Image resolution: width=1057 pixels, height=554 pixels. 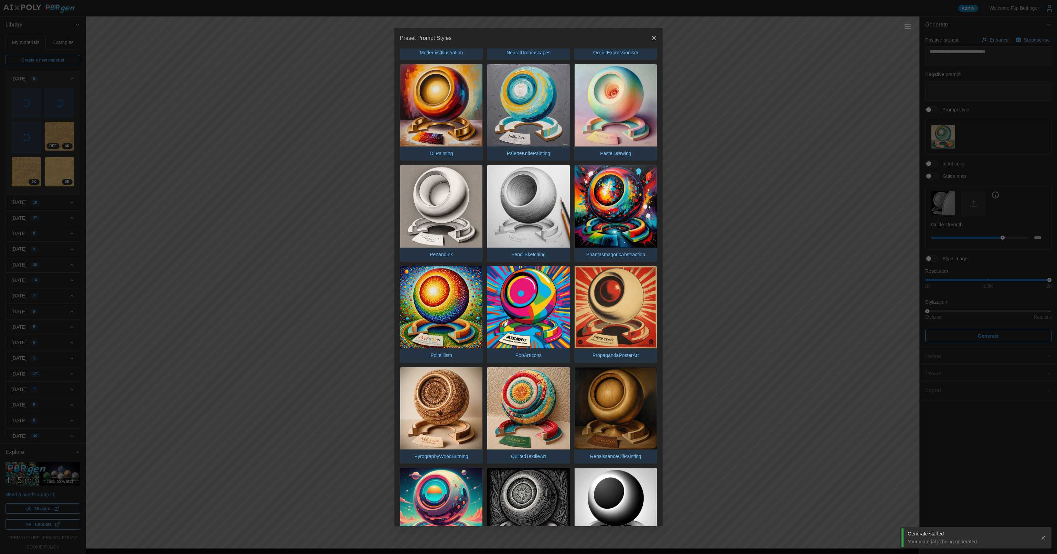 What do you see at coordinates (441, 206) in the screenshot?
I see `img: PenandInk.jpg` at bounding box center [441, 206].